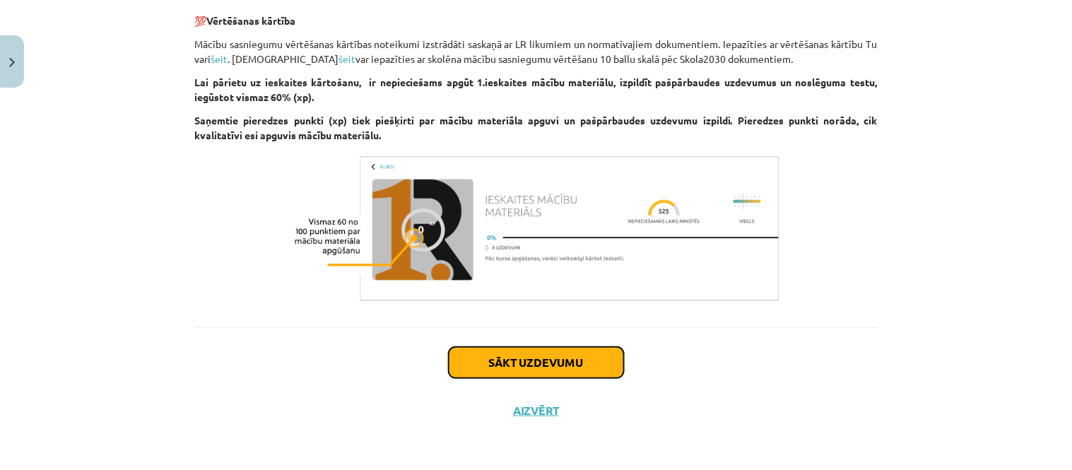 The height and width of the screenshot is (470, 1072). What do you see at coordinates (536, 89) in the screenshot?
I see `b: Lai pārietu uz ieskaites kārtošanu, ir nepieciešams apgūt 1.ieskaites mācību materiālu, izpildīt ...` at bounding box center [536, 89].